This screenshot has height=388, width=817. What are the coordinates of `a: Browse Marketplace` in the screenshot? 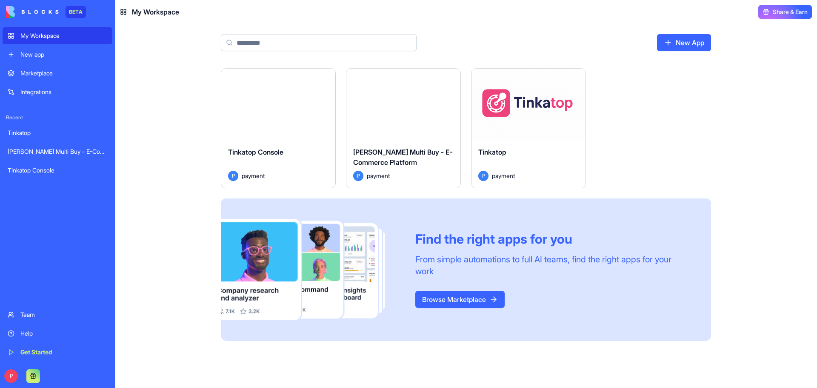 It's located at (460, 299).